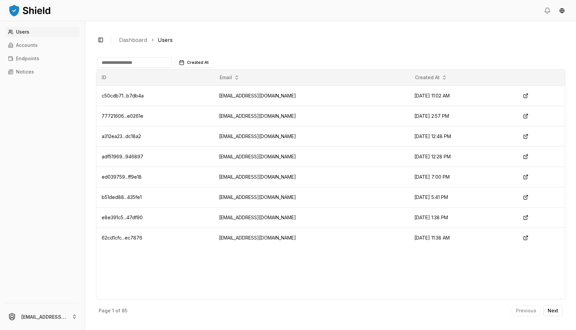 Image resolution: width=576 pixels, height=330 pixels. Describe the element at coordinates (122, 116) in the screenshot. I see `span: 77721606...e0261e` at that location.